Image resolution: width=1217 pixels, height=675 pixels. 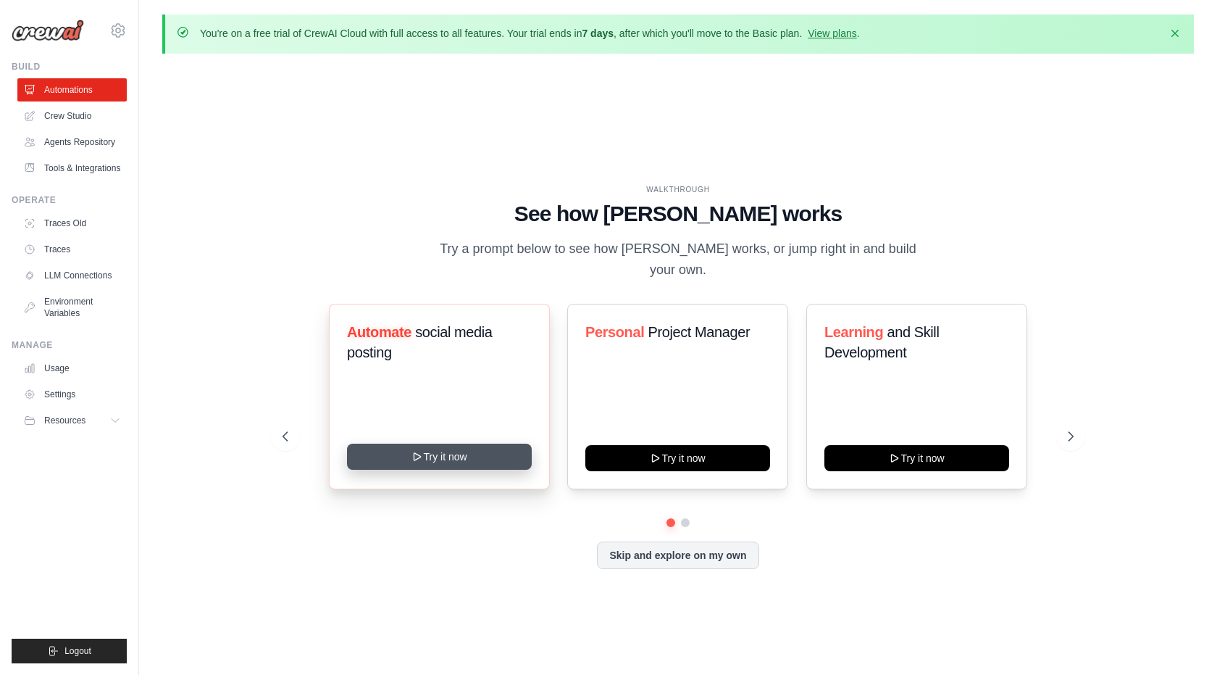 I want to click on span: Automate, so click(x=379, y=332).